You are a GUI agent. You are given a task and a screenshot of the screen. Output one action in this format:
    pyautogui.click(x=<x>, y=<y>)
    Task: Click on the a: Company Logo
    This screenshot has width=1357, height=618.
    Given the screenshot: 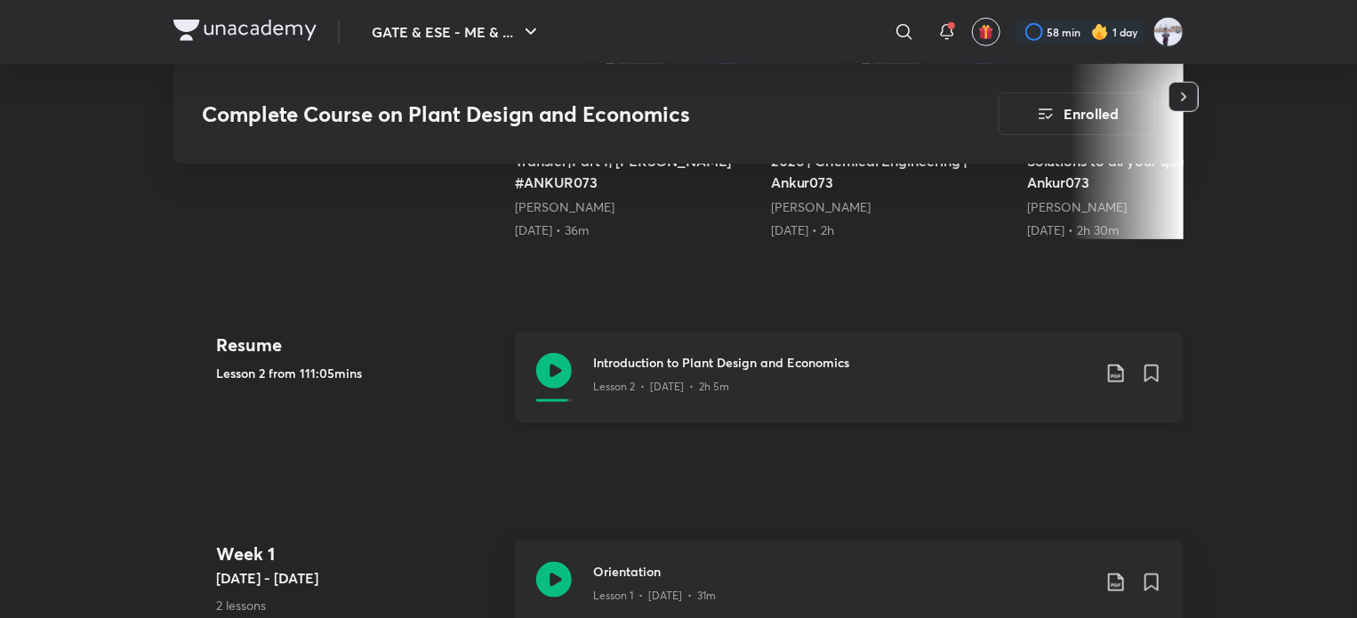 What is the action you would take?
    pyautogui.click(x=245, y=32)
    